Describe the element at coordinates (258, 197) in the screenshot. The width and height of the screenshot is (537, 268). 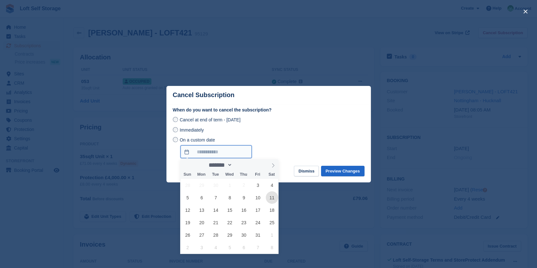
I see `span: October 10, 2025` at that location.